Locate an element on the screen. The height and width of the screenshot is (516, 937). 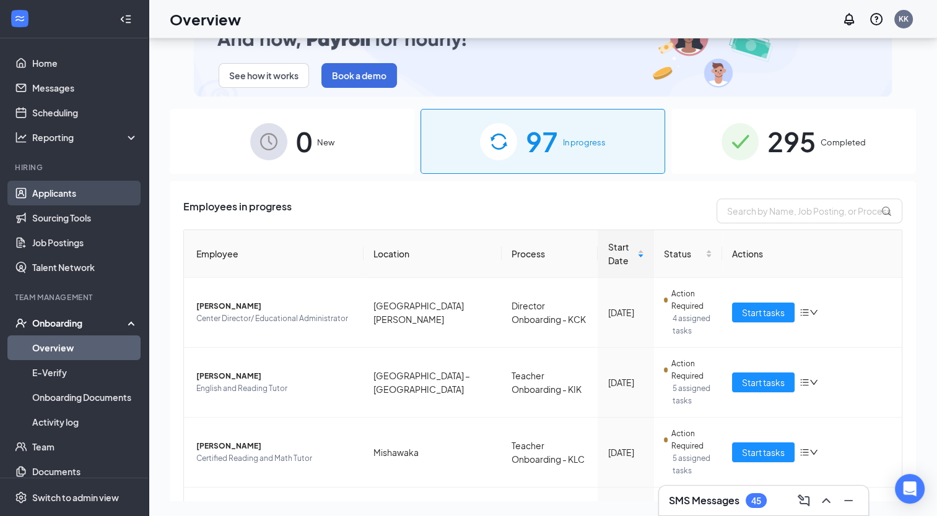
a: Applicants is located at coordinates (85, 193).